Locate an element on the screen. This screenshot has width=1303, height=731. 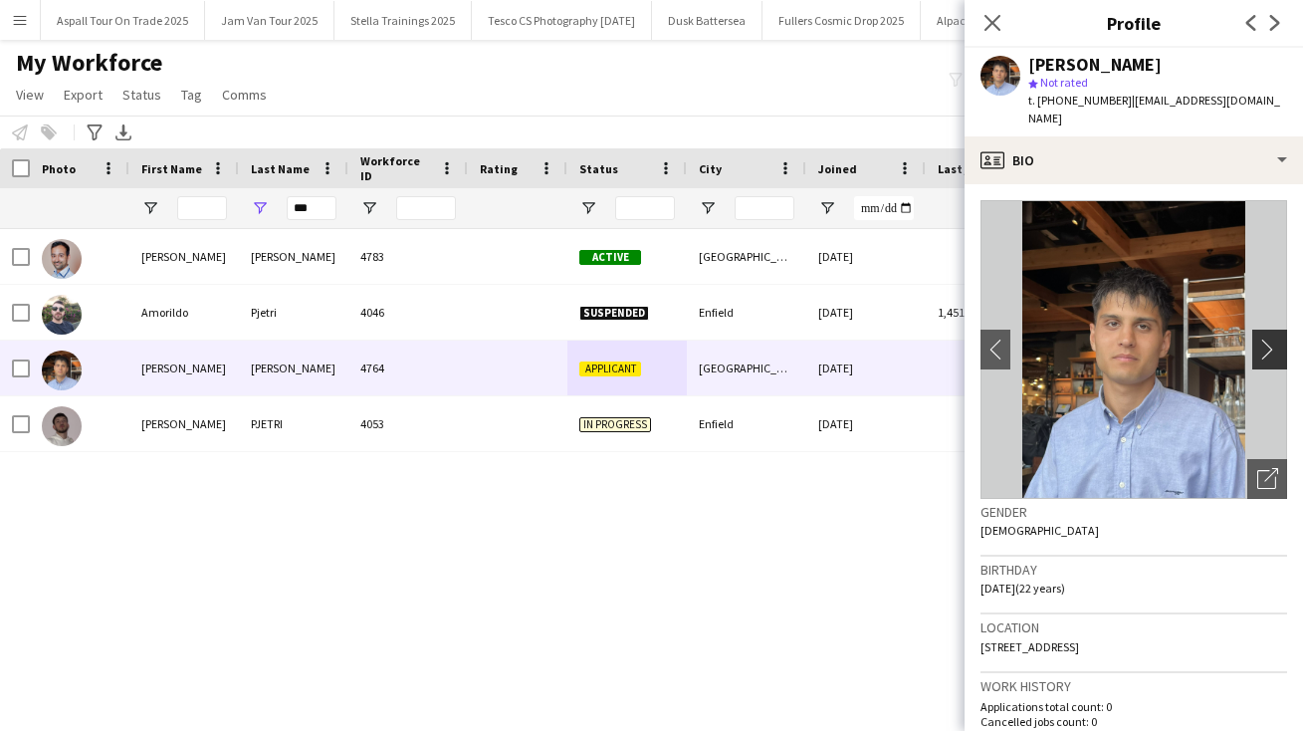
div: Pjetri is located at coordinates (294, 312).